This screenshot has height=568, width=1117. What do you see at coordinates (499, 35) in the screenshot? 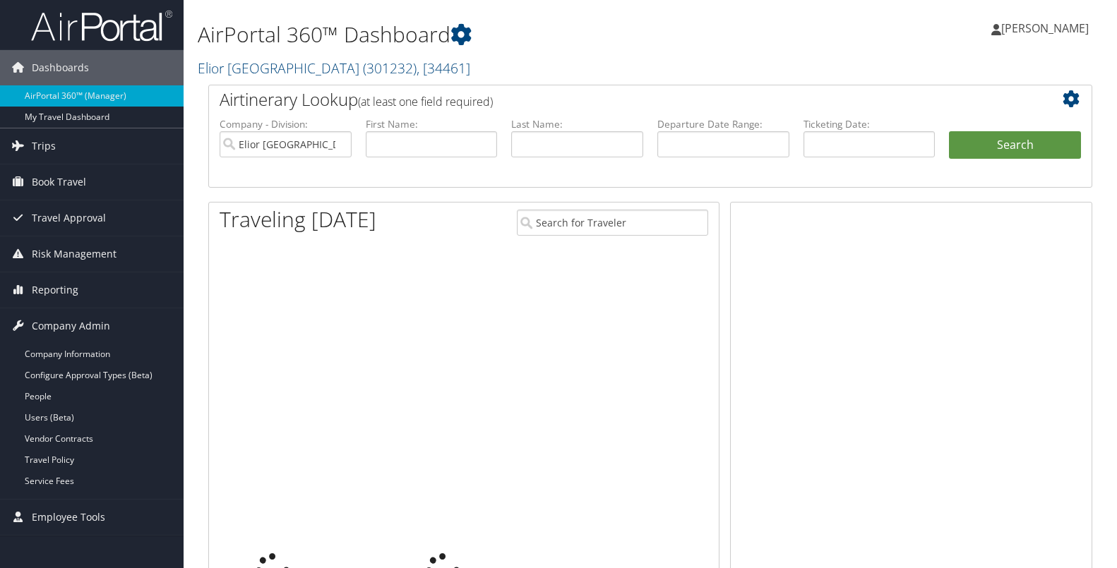
I see `h1: AirPortal 360™ Dashboard` at bounding box center [499, 35].